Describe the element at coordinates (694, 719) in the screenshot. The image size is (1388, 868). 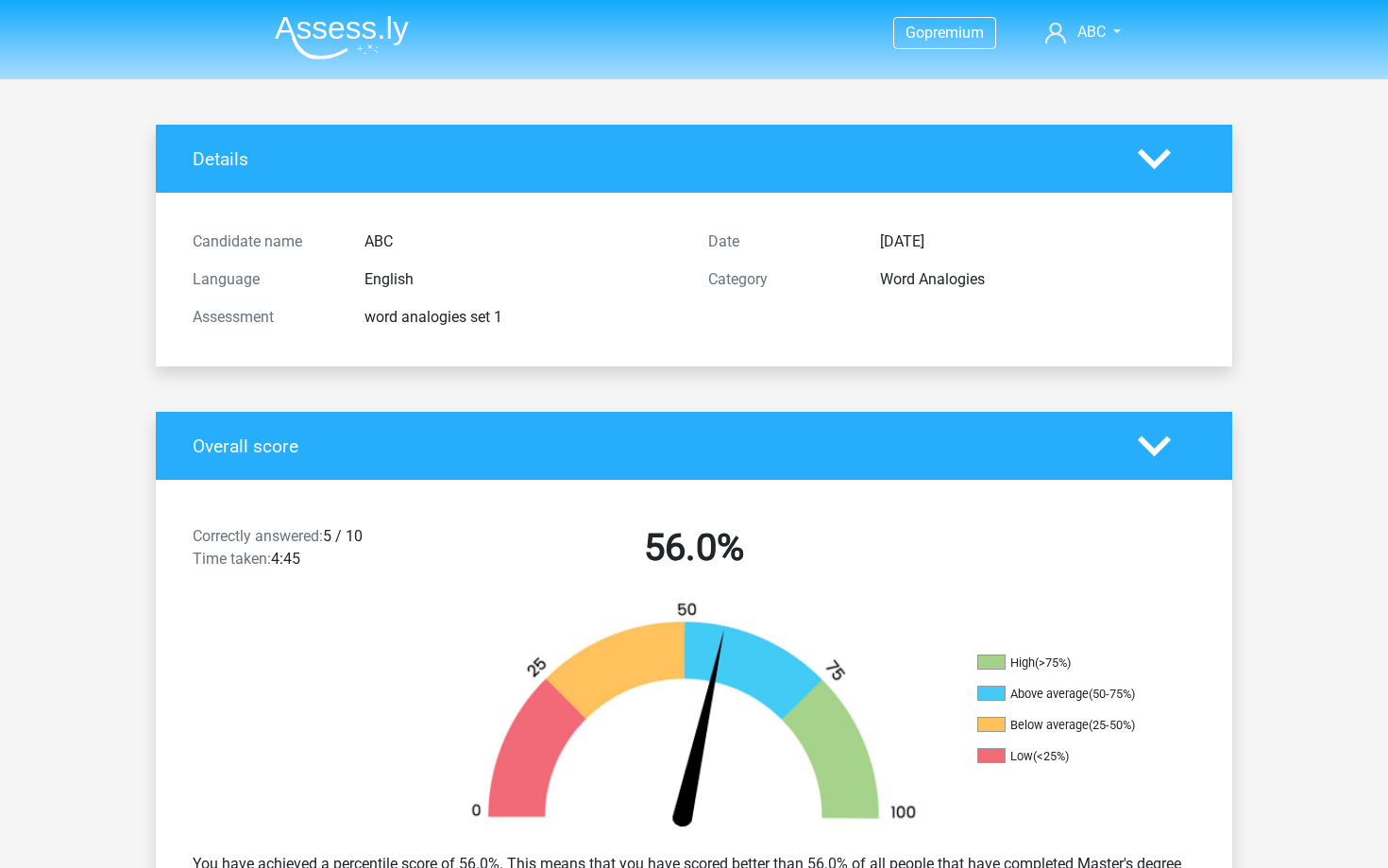
I see `img: 56.010cbdbea2f7.png` at that location.